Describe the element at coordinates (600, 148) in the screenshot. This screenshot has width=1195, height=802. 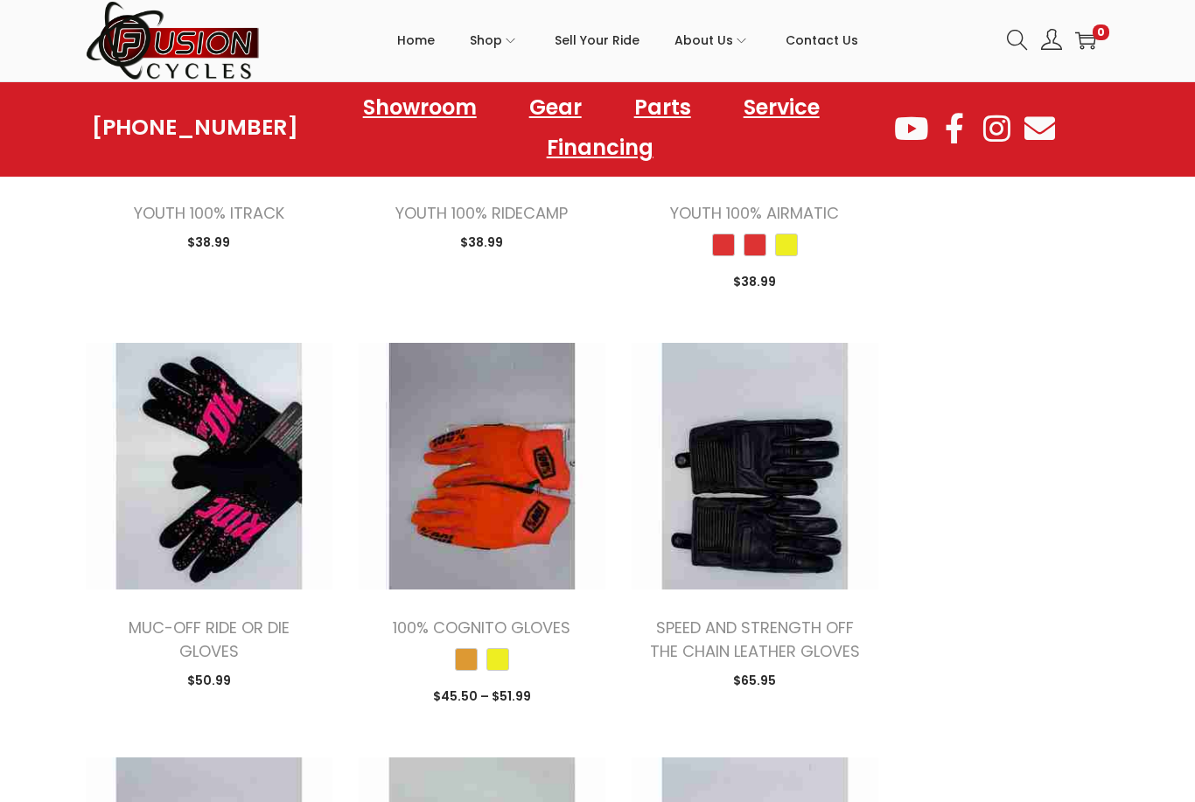
I see `a: Financing` at that location.